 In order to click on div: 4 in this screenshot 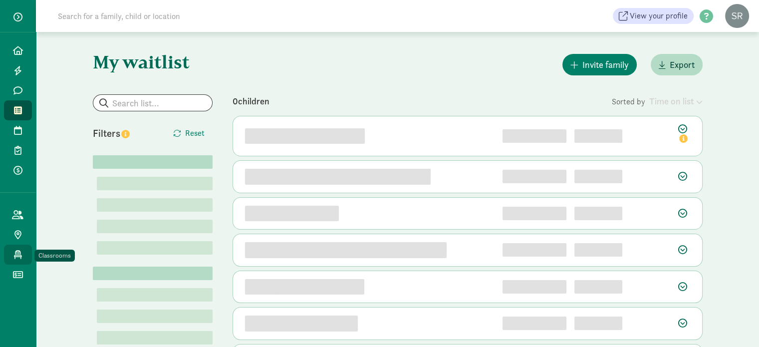, I will do `click(534, 249)`.